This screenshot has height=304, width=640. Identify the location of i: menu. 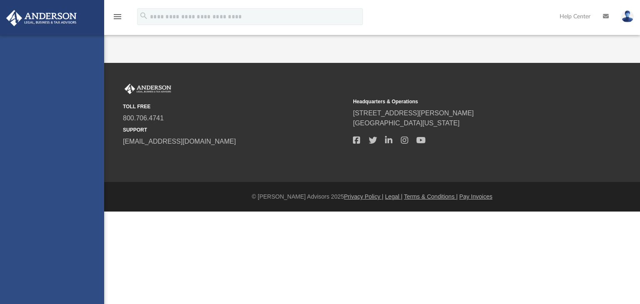
(118, 17).